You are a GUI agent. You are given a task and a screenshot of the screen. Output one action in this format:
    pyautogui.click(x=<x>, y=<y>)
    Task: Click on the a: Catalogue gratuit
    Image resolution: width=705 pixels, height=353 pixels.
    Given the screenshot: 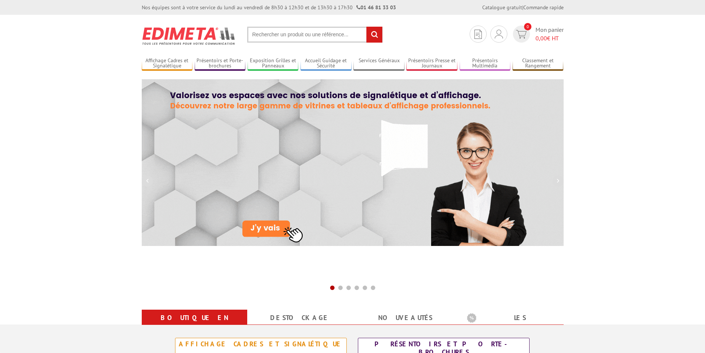 What is the action you would take?
    pyautogui.click(x=502, y=7)
    